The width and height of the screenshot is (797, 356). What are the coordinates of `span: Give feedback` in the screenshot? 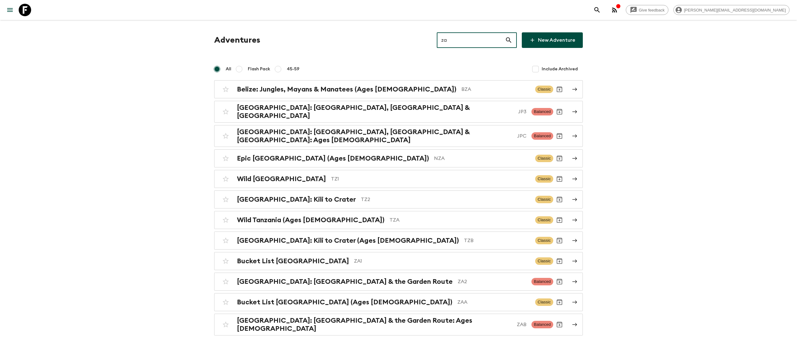 It's located at (652, 10).